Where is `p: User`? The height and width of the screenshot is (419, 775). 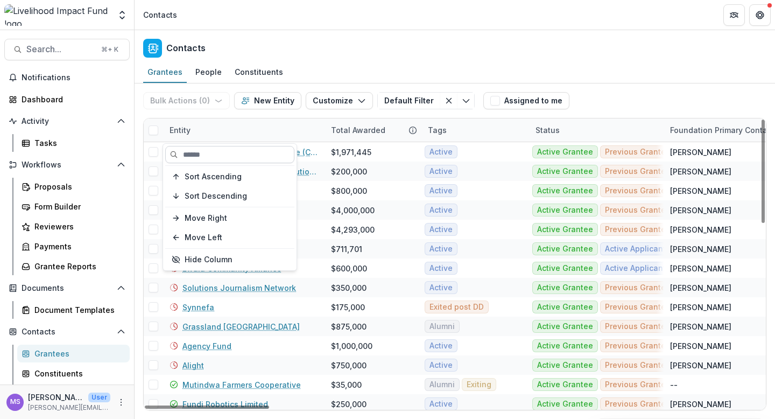 p: User is located at coordinates (99, 397).